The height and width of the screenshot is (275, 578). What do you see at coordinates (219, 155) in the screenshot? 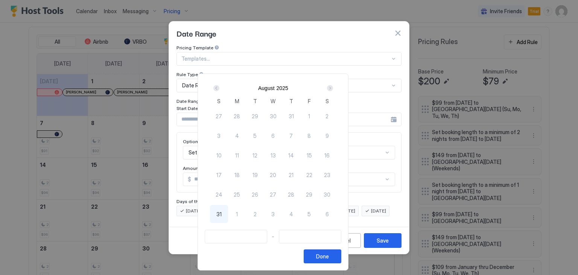
I see `span: 10` at bounding box center [219, 155].